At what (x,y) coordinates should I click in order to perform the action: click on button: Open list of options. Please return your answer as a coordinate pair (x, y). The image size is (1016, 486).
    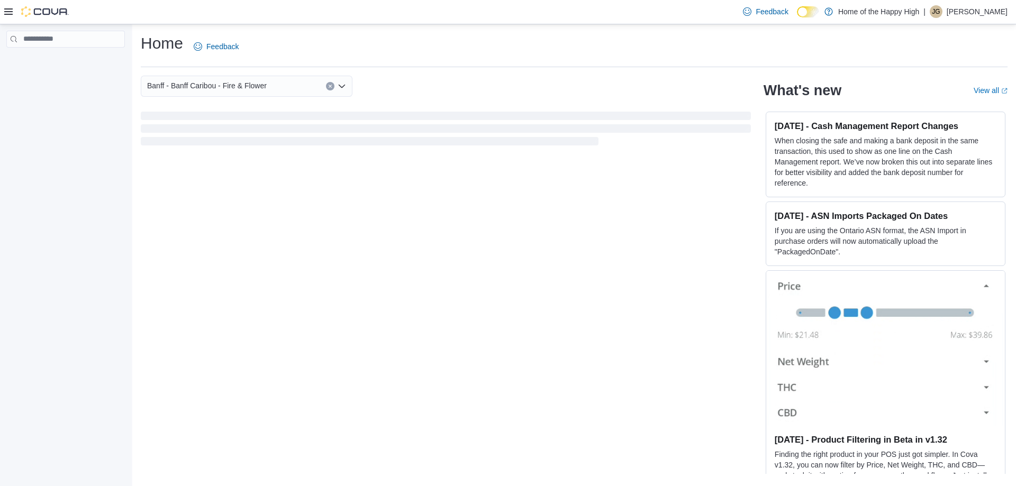
    Looking at the image, I should click on (342, 86).